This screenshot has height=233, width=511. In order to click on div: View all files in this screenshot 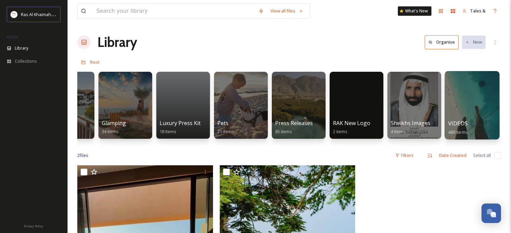, I will do `click(286, 11)`.